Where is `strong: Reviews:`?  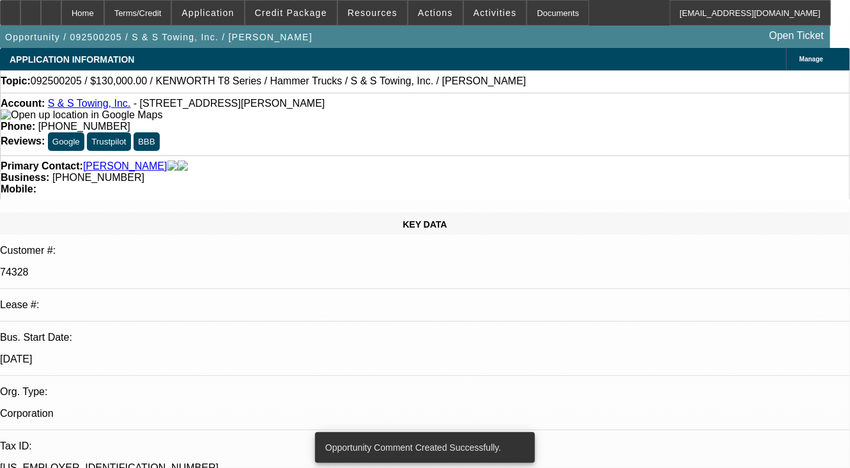 strong: Reviews: is located at coordinates (22, 141).